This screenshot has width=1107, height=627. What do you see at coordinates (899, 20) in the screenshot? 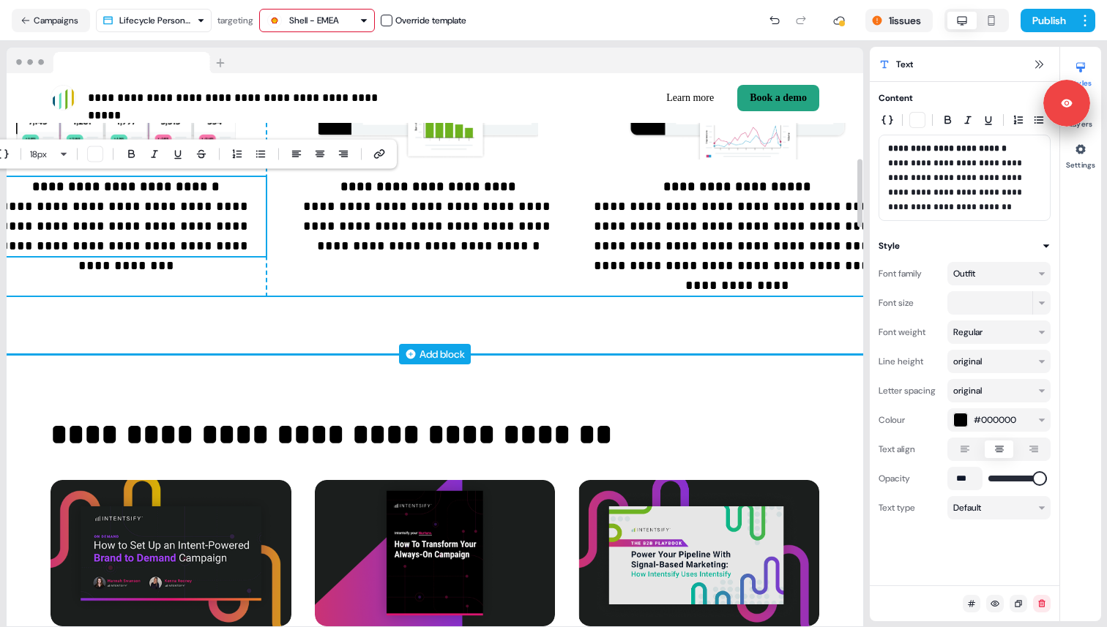
I see `button: 1issues` at bounding box center [899, 20].